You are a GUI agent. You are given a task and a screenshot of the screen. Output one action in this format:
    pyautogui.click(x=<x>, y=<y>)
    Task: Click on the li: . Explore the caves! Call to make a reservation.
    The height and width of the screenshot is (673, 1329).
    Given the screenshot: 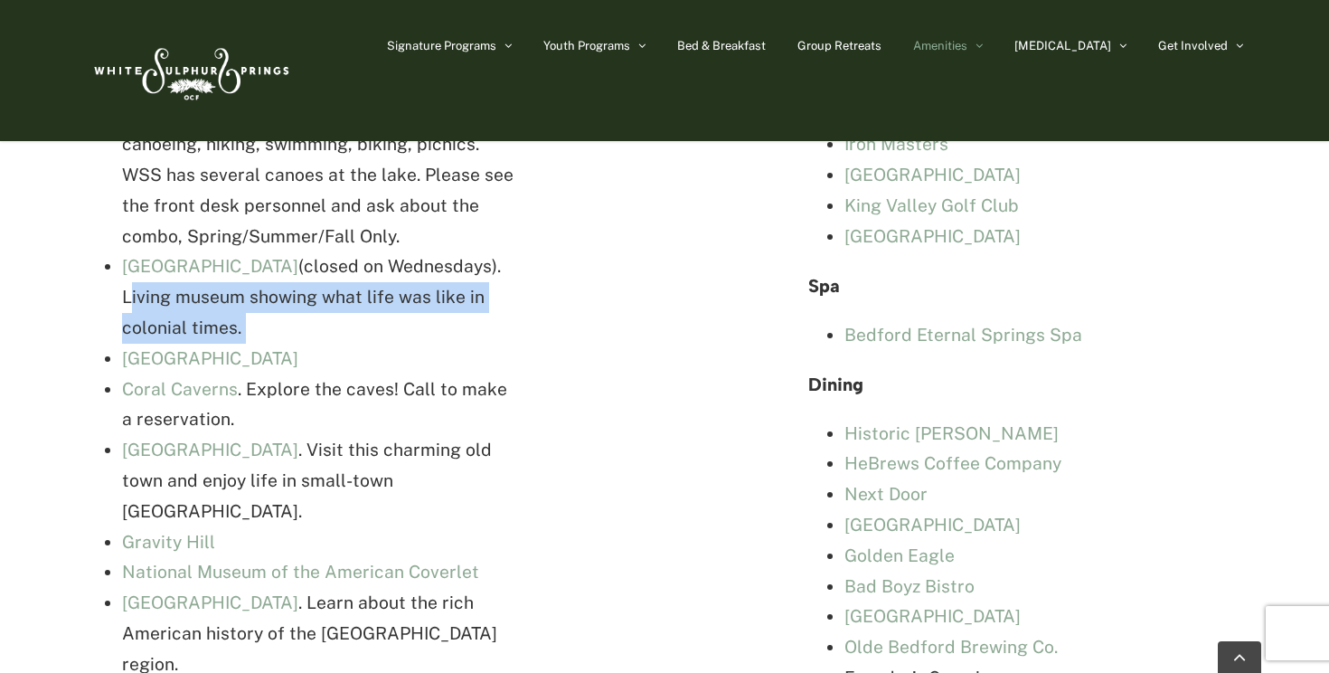 What is the action you would take?
    pyautogui.click(x=321, y=405)
    